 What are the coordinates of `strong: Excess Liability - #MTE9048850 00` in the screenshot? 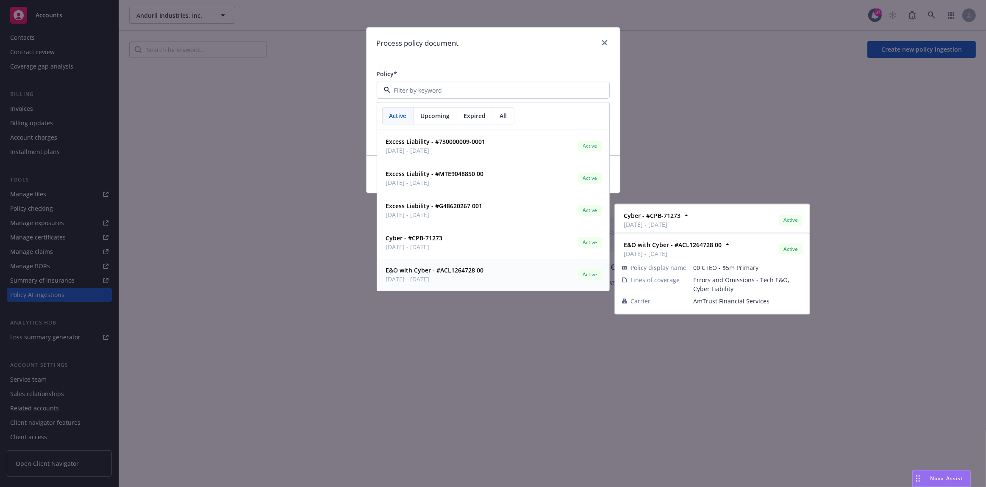 It's located at (435, 174).